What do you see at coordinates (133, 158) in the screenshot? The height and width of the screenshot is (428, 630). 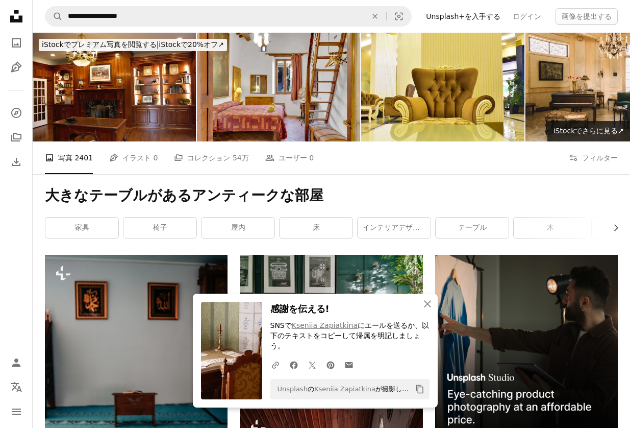 I see `a: イラスト 0` at bounding box center [133, 158].